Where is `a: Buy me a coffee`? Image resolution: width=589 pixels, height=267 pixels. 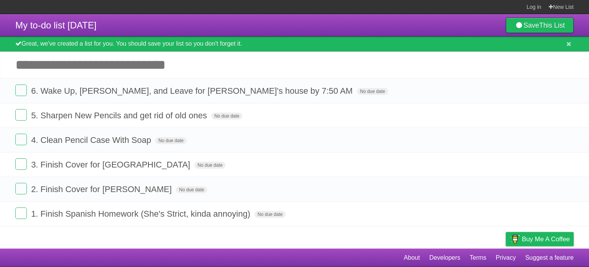 a: Buy me a coffee is located at coordinates (540, 239).